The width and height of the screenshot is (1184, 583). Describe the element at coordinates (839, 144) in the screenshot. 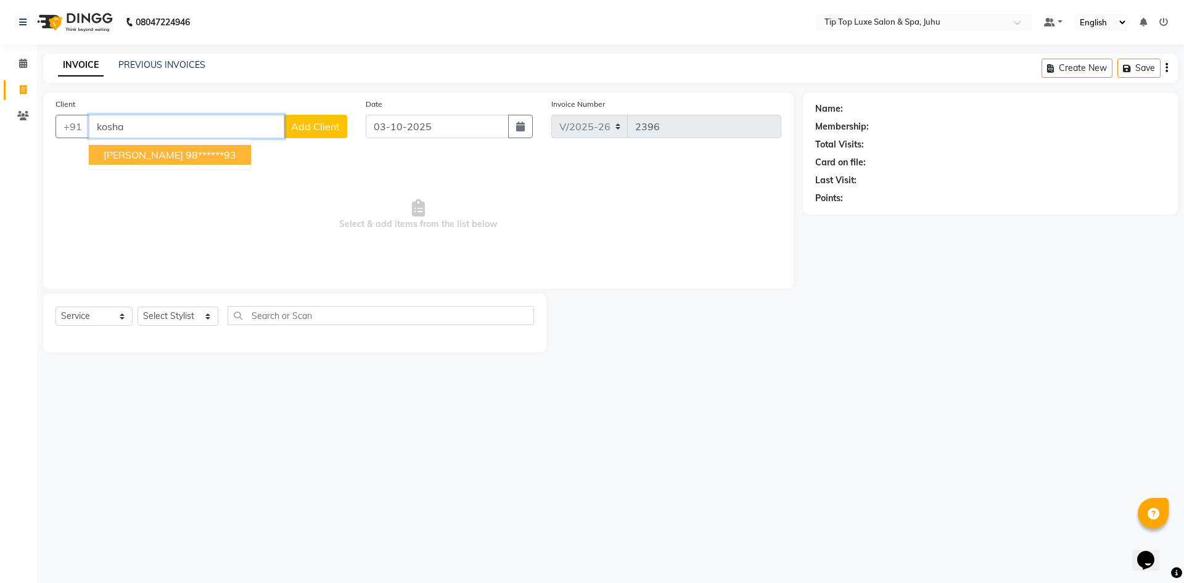

I see `div: Total Visits:` at that location.